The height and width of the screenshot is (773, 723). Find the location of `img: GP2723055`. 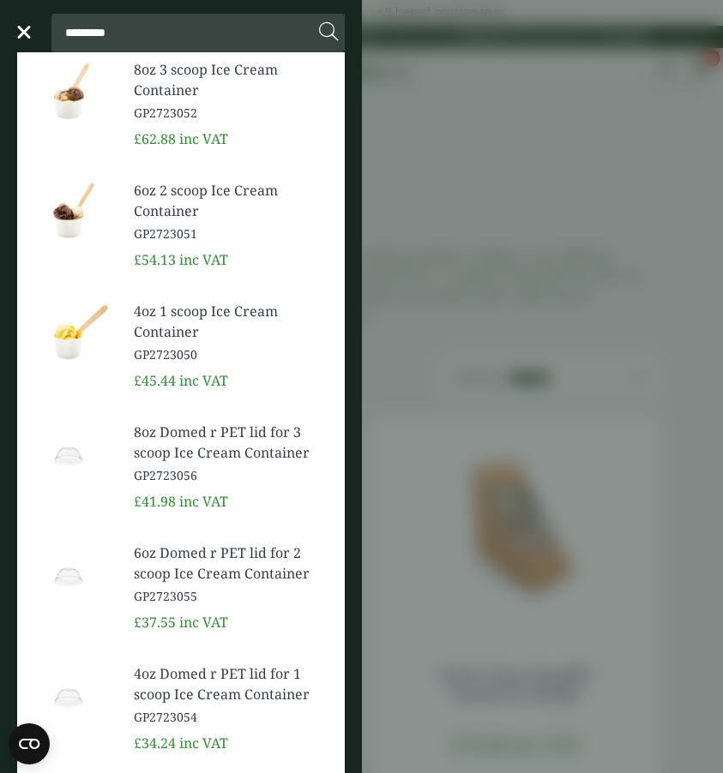

img: GP2723055 is located at coordinates (69, 577).